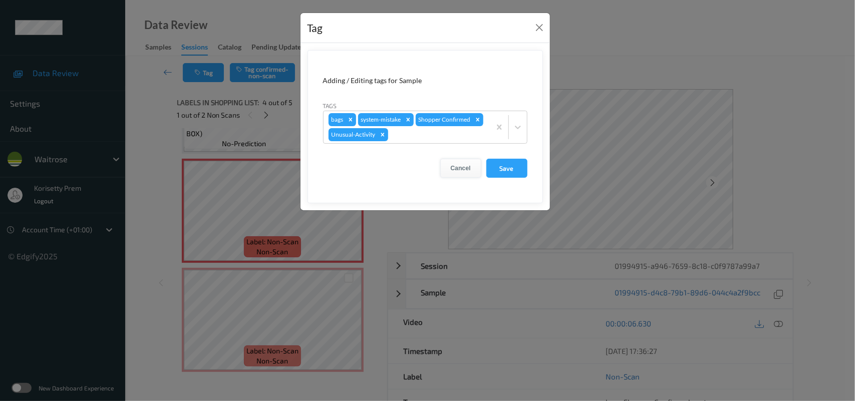 This screenshot has width=855, height=401. I want to click on div: Unusual-Activity, so click(353, 135).